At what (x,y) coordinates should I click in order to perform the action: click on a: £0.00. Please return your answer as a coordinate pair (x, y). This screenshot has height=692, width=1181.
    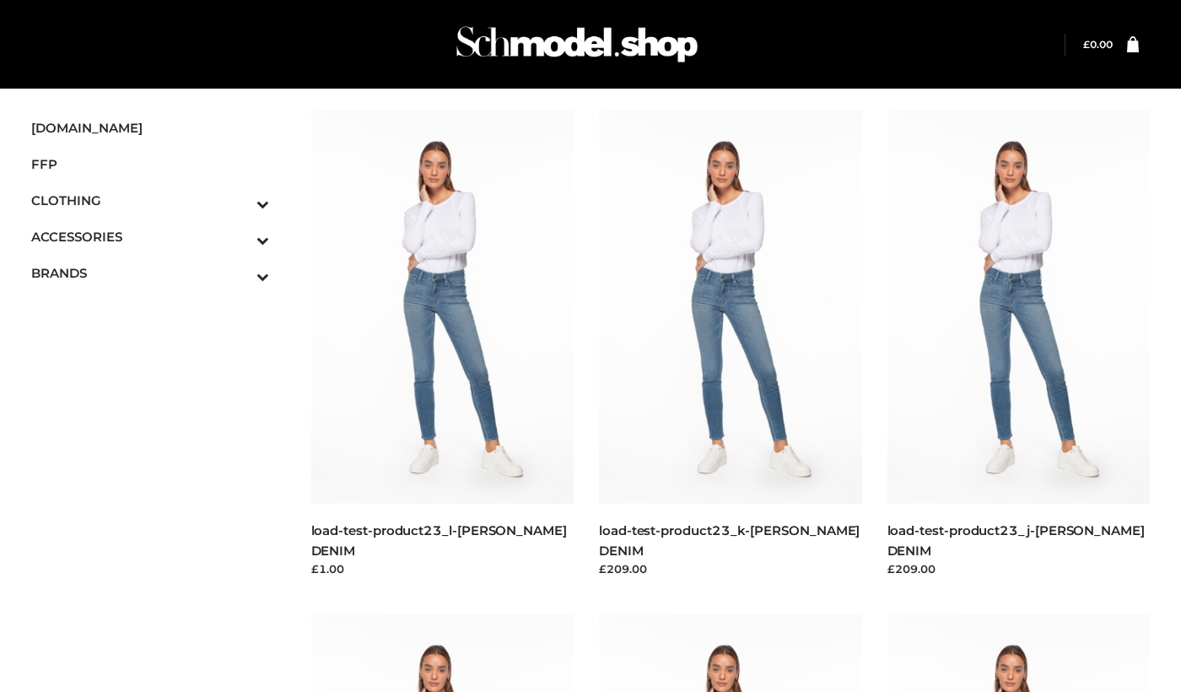
    Looking at the image, I should click on (1097, 44).